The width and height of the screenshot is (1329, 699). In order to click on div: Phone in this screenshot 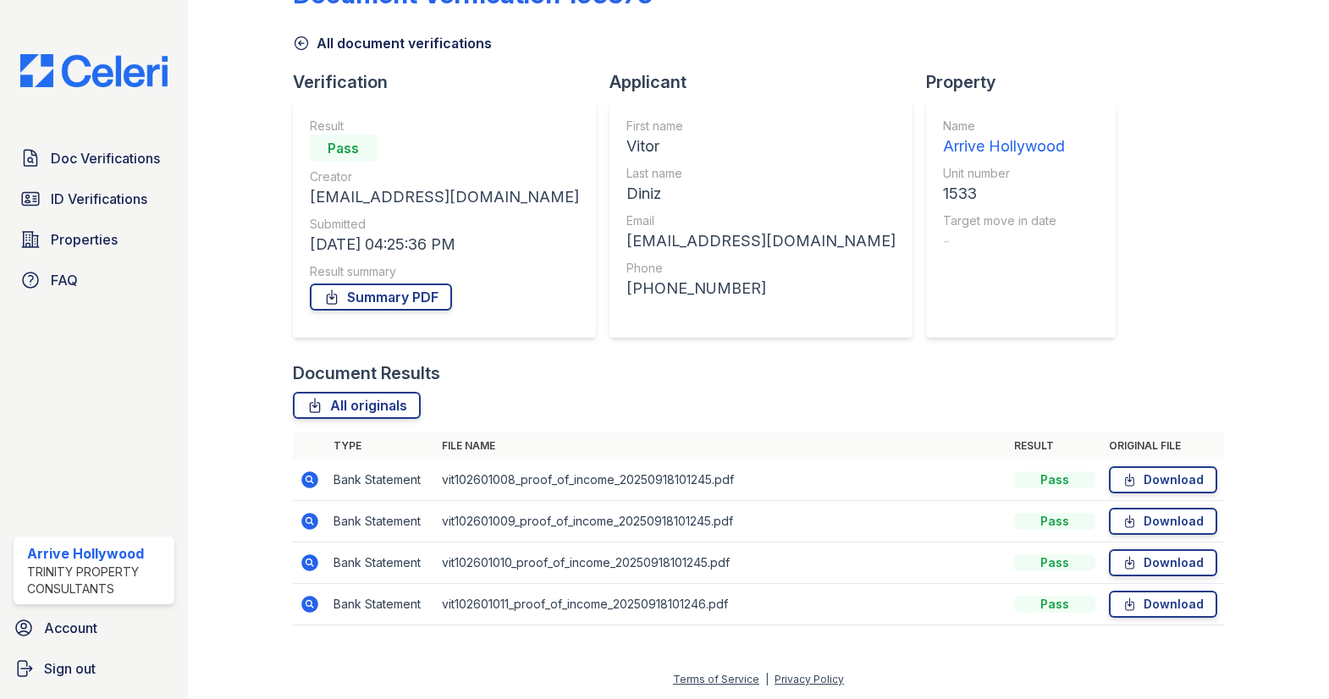, I will do `click(761, 268)`.